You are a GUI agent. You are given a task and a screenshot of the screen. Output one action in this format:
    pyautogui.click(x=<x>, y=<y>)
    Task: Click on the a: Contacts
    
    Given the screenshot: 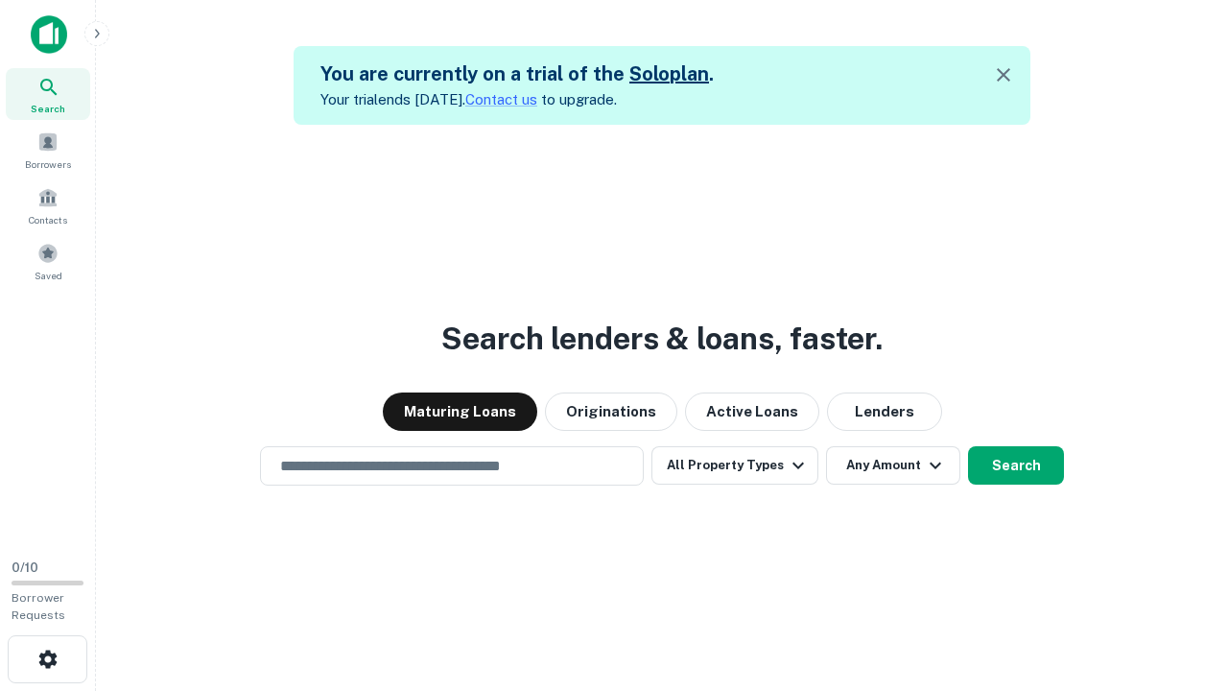 What is the action you would take?
    pyautogui.click(x=48, y=205)
    